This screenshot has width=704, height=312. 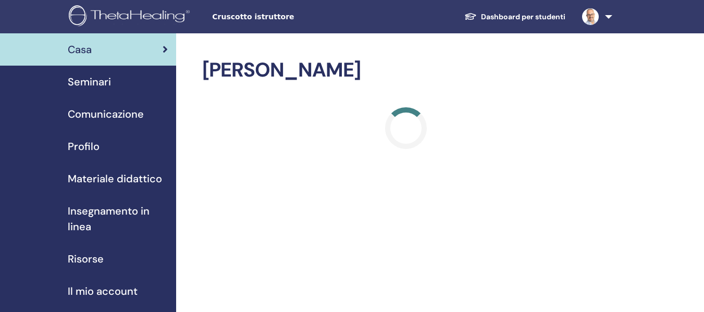 I want to click on span: Casa, so click(x=80, y=50).